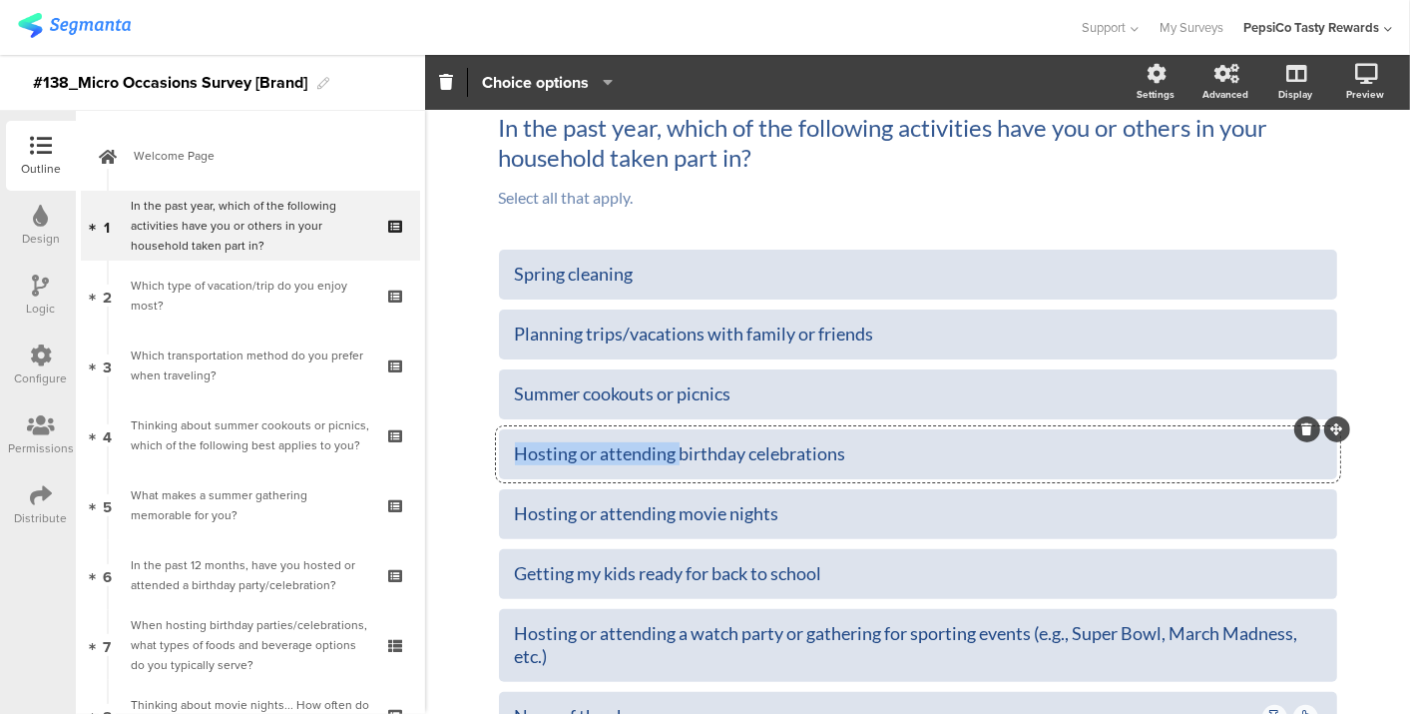  What do you see at coordinates (107, 435) in the screenshot?
I see `span: 4` at bounding box center [107, 435].